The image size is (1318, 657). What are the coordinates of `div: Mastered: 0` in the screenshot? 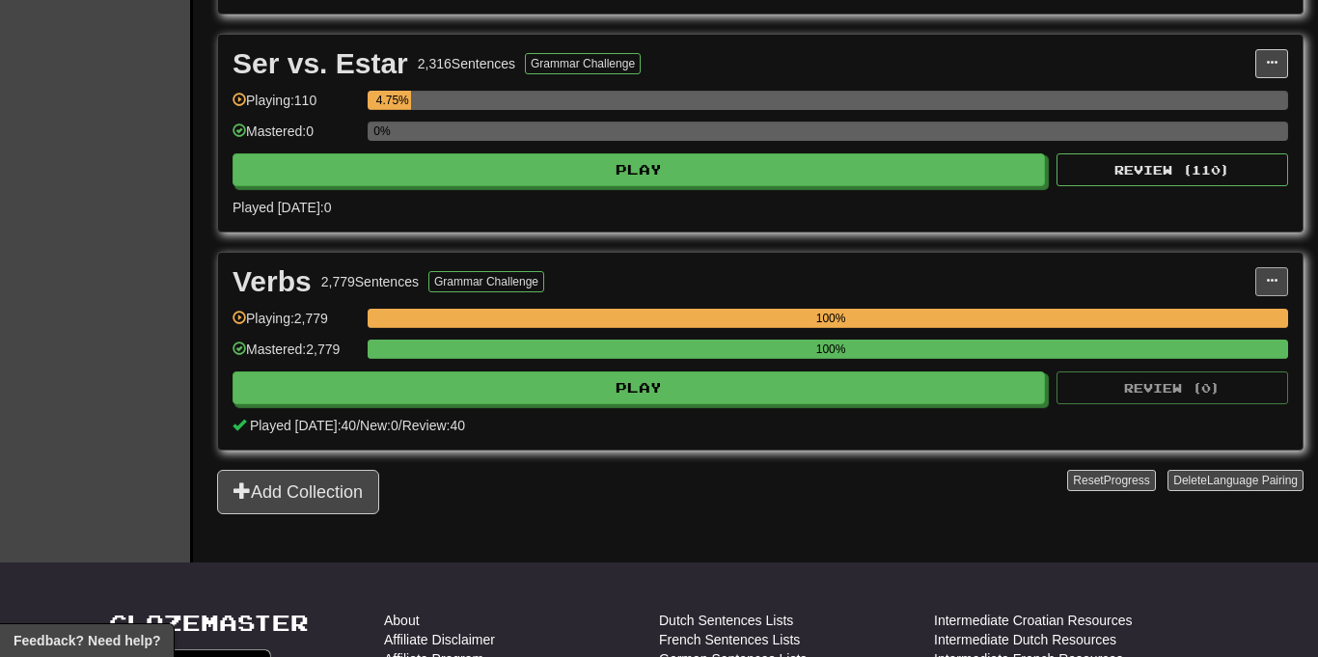 It's located at (295, 137).